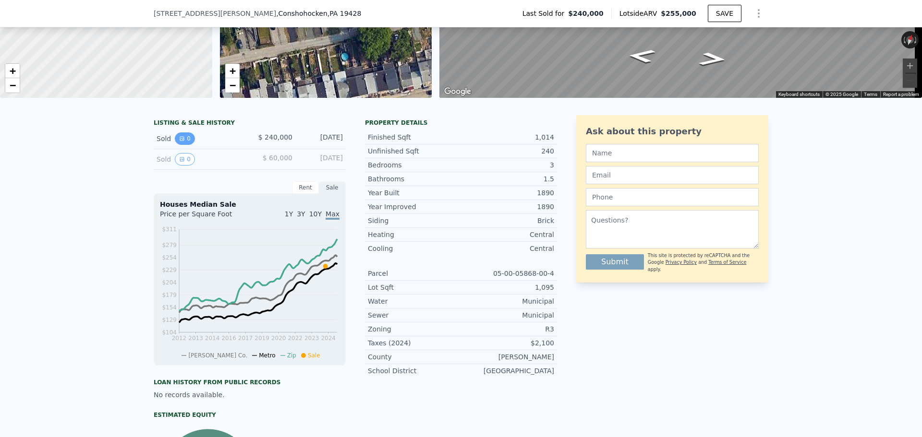  What do you see at coordinates (414, 137) in the screenshot?
I see `div: Finished Sqft` at bounding box center [414, 137].